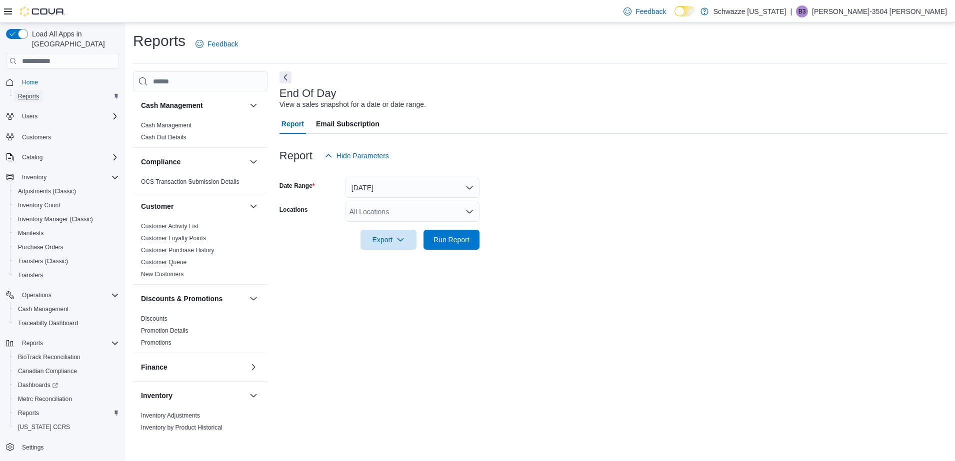 Image resolution: width=955 pixels, height=461 pixels. What do you see at coordinates (163, 262) in the screenshot?
I see `a: Customer Queue` at bounding box center [163, 262].